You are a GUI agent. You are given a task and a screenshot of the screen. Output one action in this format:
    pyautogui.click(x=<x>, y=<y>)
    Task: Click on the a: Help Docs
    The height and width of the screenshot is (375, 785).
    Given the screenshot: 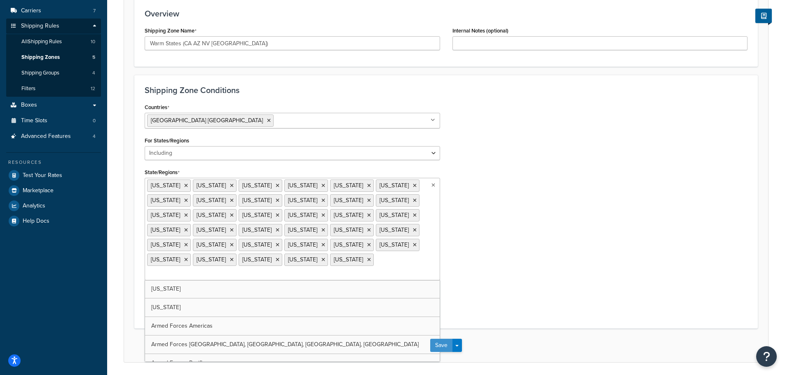 What is the action you would take?
    pyautogui.click(x=54, y=221)
    